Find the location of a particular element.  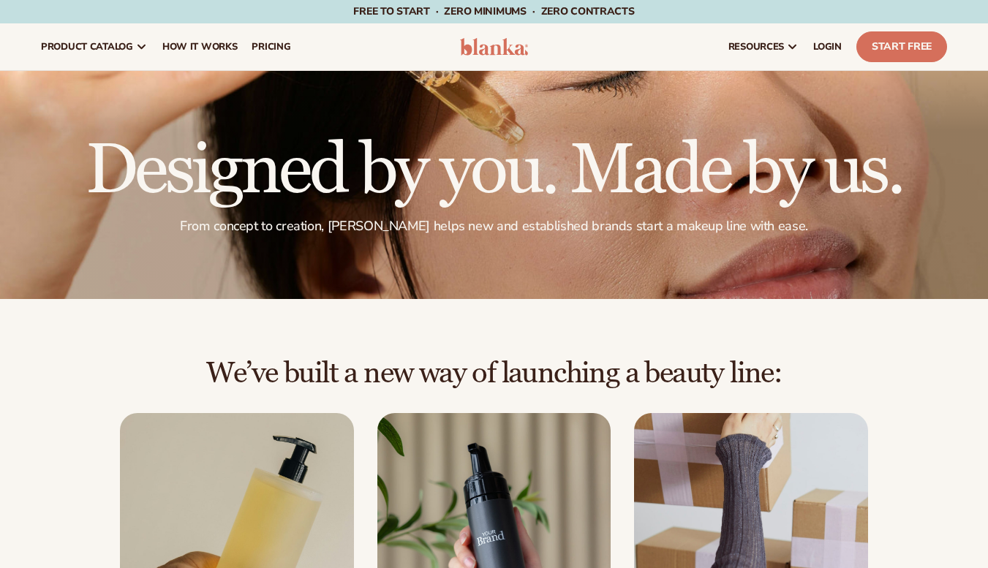

a: How It Works is located at coordinates (200, 47).